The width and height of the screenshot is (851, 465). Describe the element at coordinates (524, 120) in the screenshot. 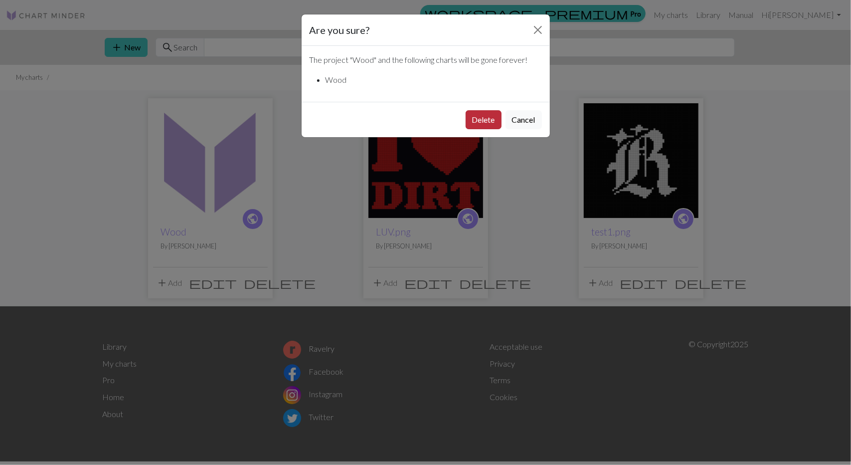

I see `button: Cancel` at that location.